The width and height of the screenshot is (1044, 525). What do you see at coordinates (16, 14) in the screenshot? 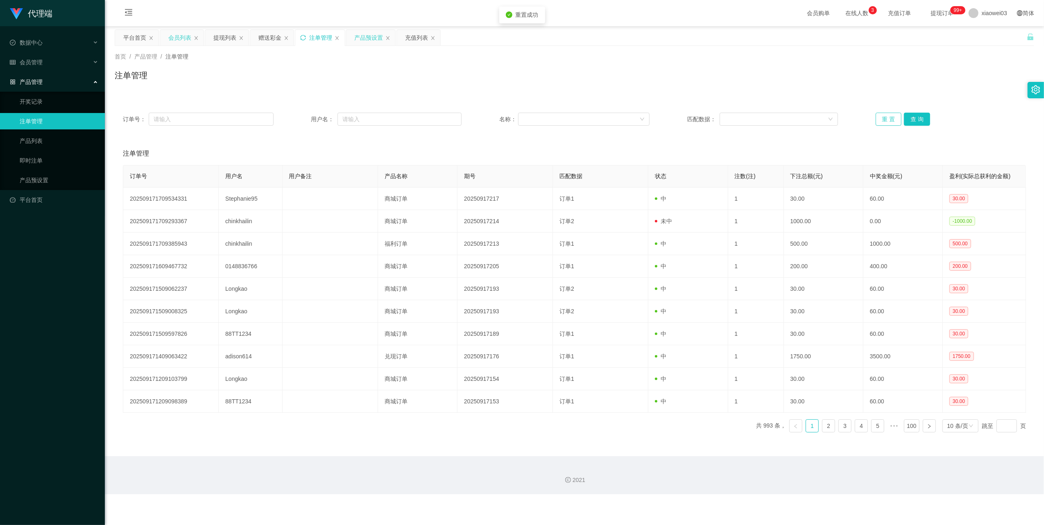
I see `img: logo.9652507e.png` at bounding box center [16, 14].